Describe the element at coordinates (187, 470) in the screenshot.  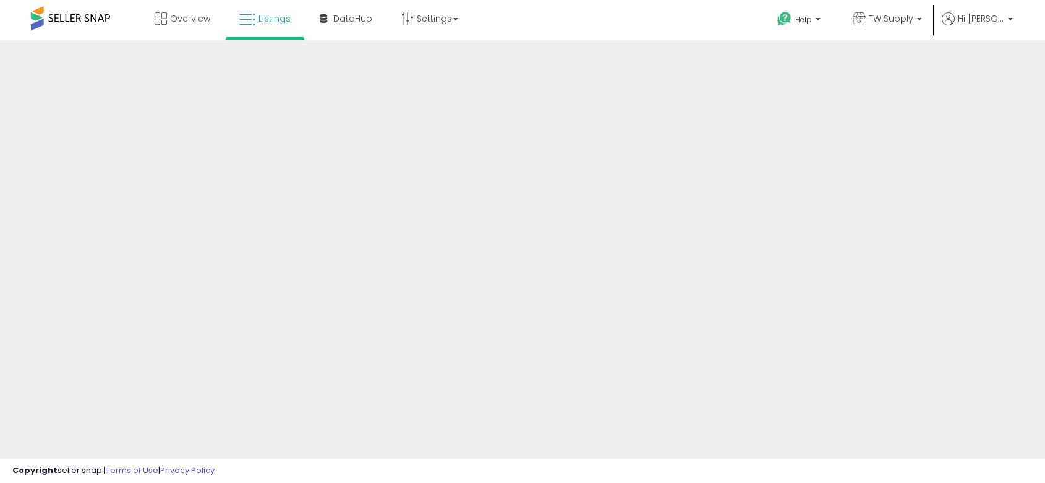
I see `a: Privacy Policy` at that location.